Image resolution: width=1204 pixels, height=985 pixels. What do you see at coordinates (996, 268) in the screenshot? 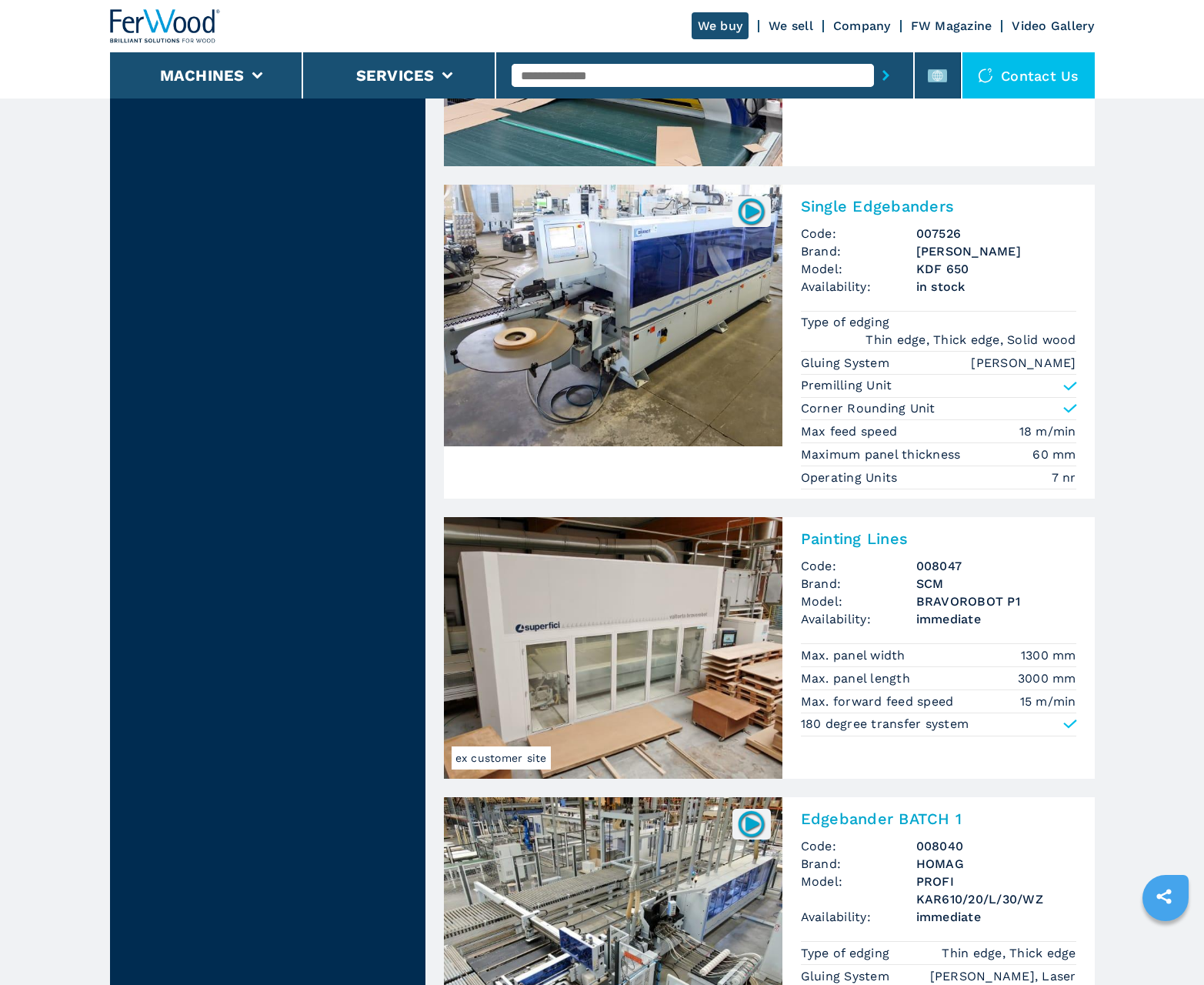
I see `h3: KDF 650` at bounding box center [996, 268].